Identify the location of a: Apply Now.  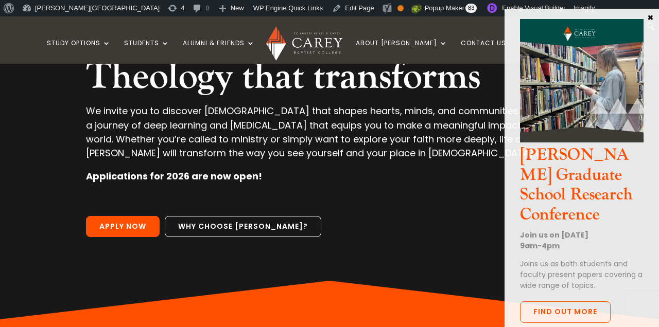
(122, 227).